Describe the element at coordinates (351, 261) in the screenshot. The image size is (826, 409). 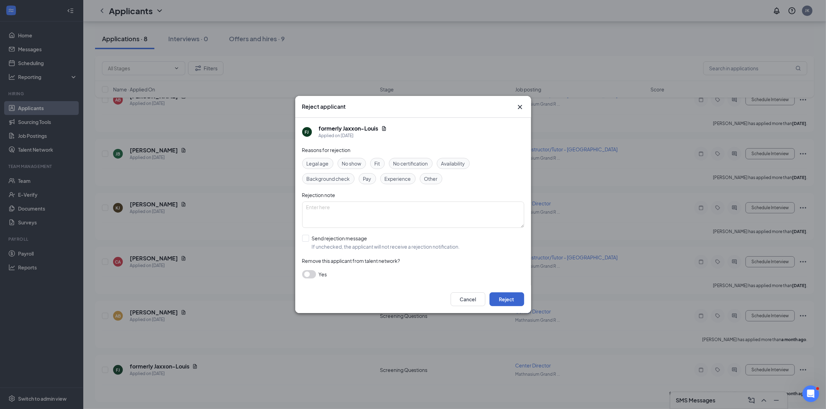
I see `span: Remove this applicant from talent network?` at that location.